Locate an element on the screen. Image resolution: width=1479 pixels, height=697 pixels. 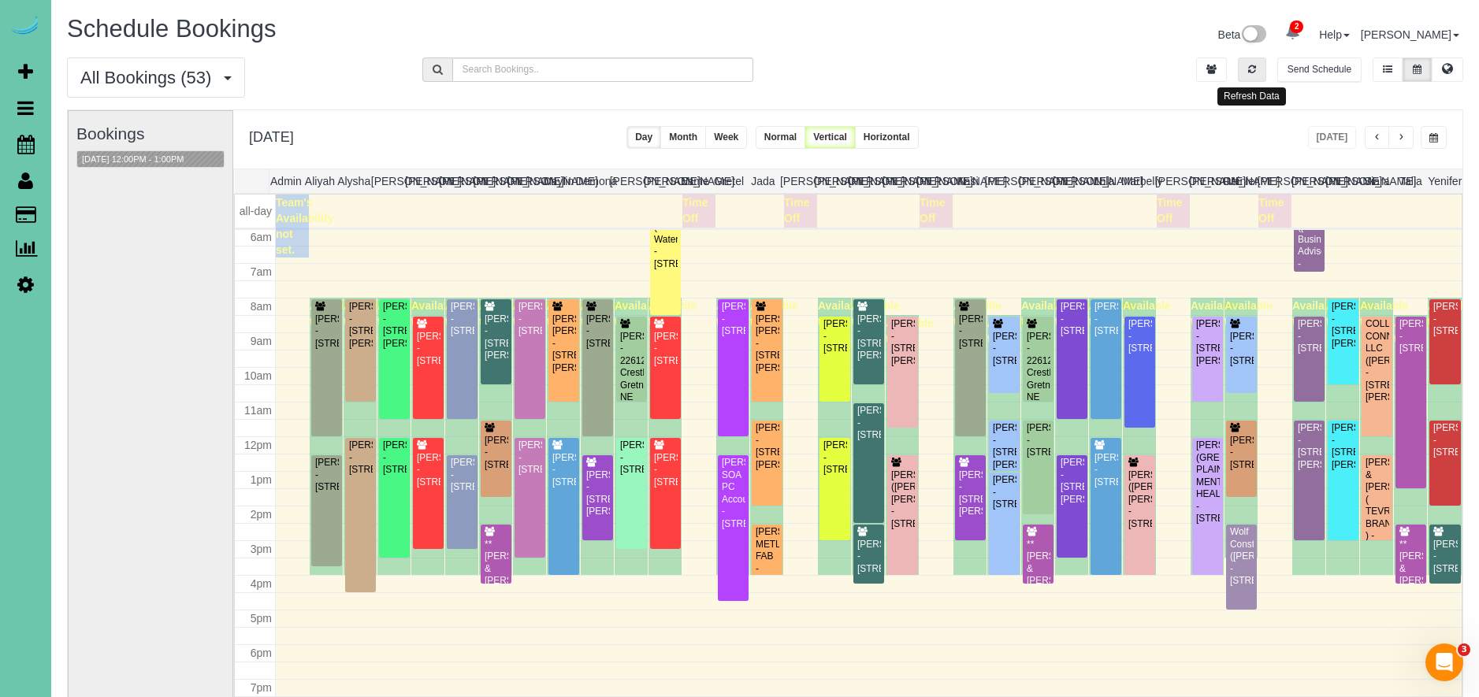
span: 3pm is located at coordinates (261, 549).